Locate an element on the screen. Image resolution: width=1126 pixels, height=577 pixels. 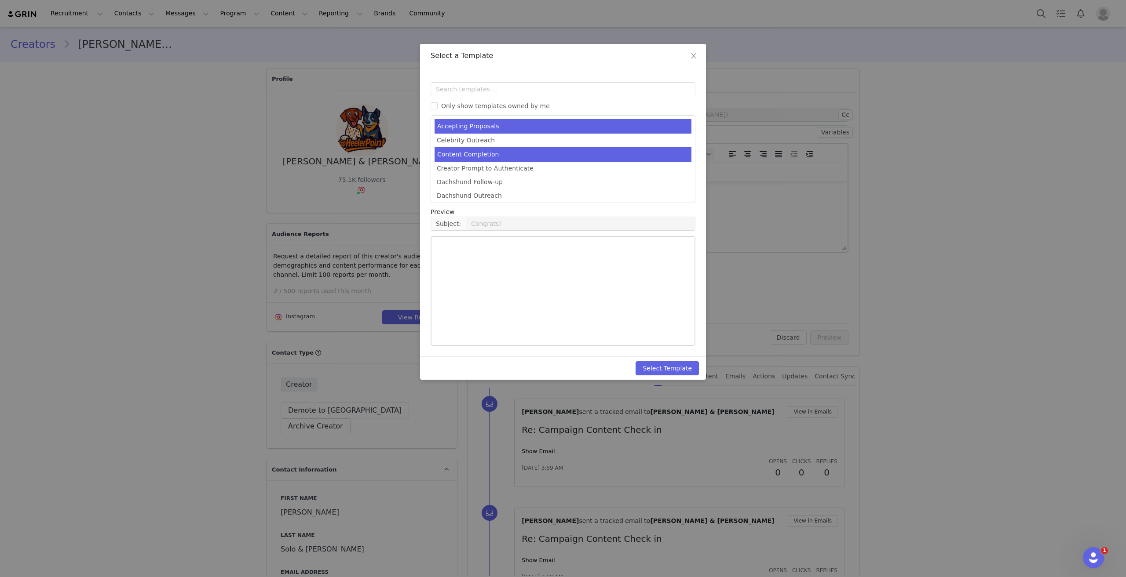
li: Dachshund Outreach is located at coordinates (563, 196).